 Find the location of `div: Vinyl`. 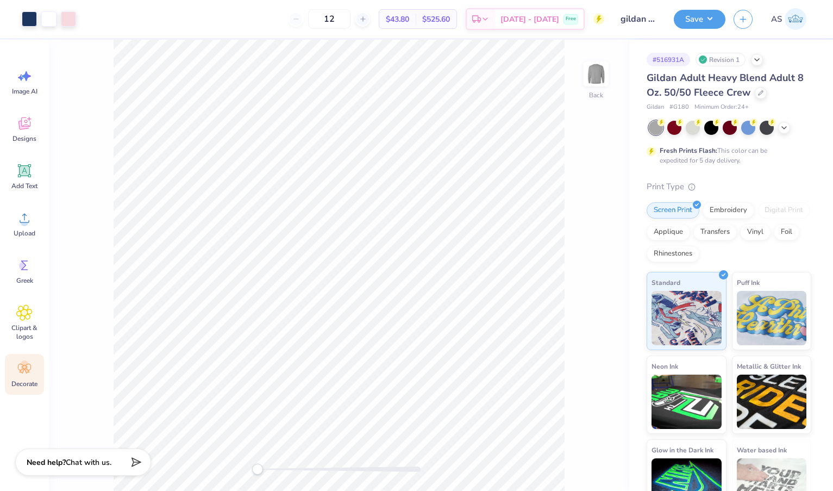

div: Vinyl is located at coordinates (756, 232).